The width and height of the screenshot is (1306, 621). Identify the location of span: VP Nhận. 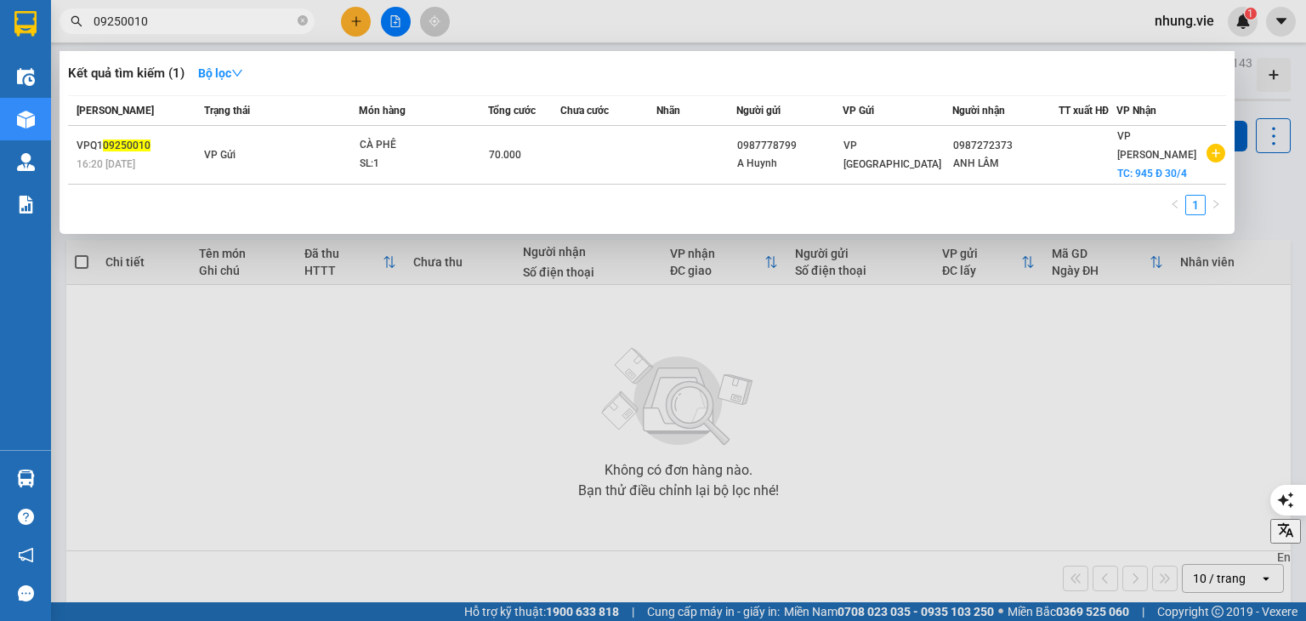
(1136, 111).